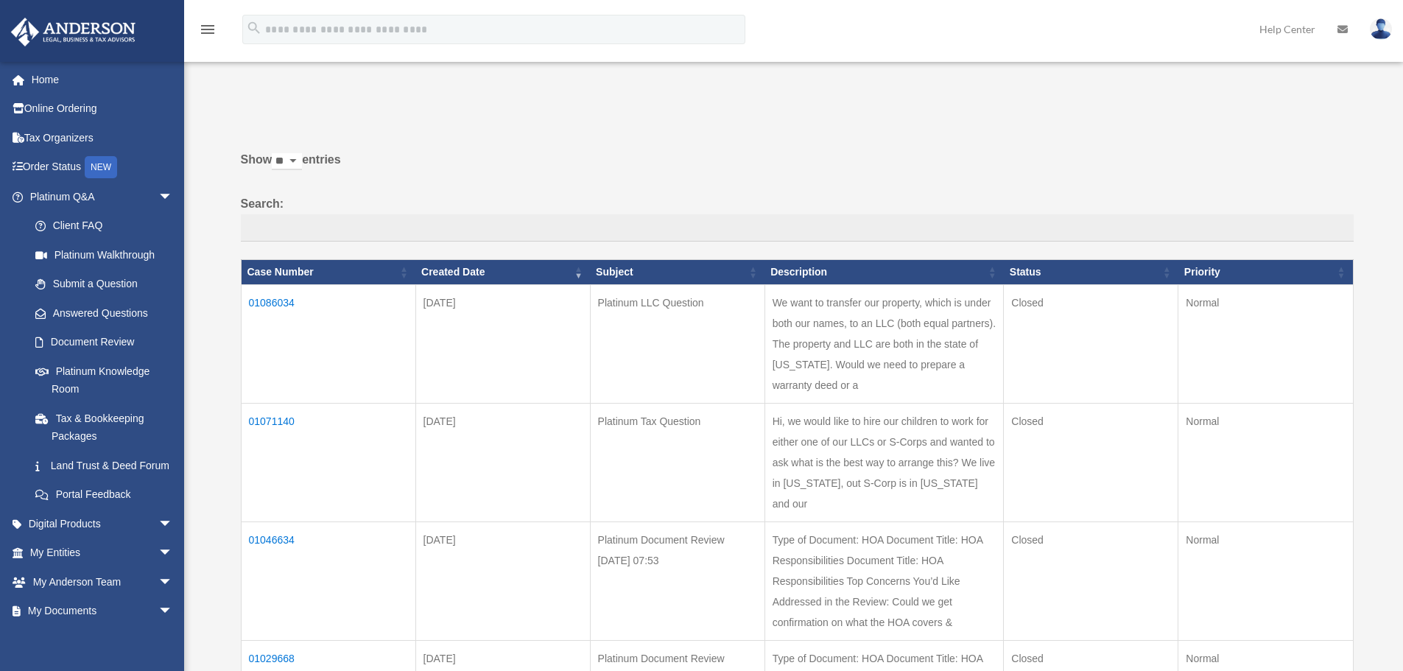  What do you see at coordinates (104, 284) in the screenshot?
I see `a: Submit a Question` at bounding box center [104, 284].